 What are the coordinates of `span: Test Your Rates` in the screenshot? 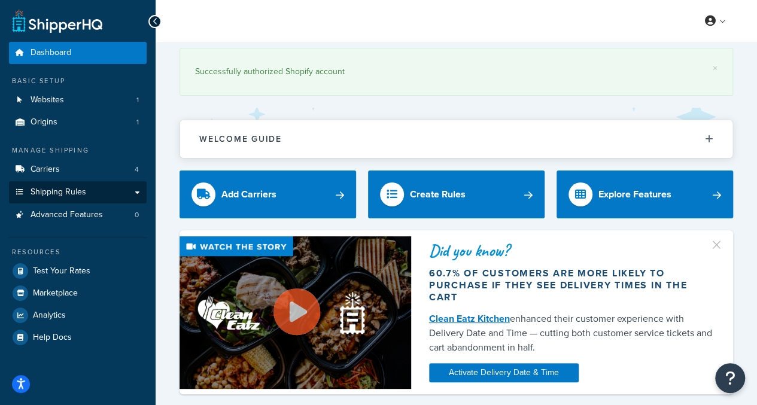 It's located at (62, 271).